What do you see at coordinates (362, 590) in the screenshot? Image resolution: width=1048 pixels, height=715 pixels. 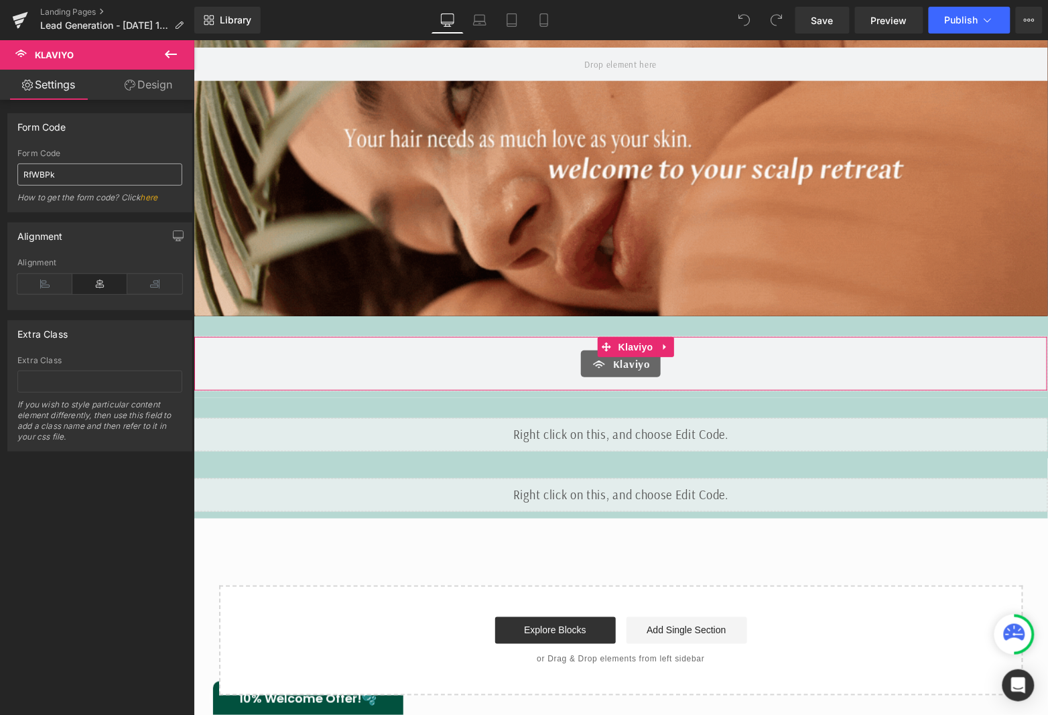 I see `a: Explore Blocks` at bounding box center [362, 590].